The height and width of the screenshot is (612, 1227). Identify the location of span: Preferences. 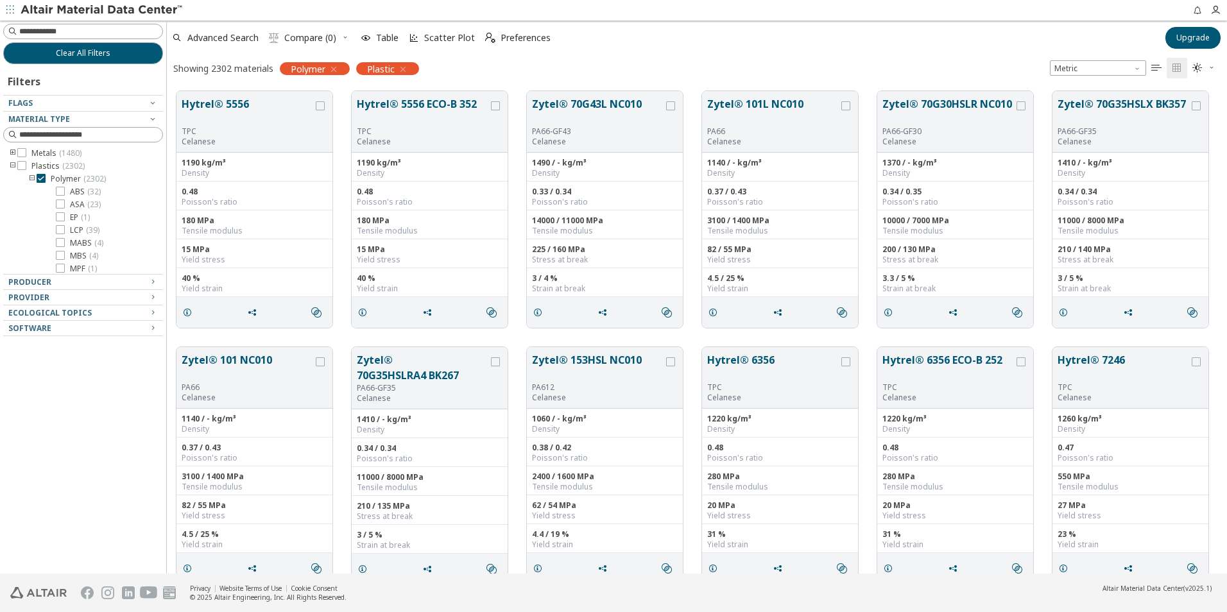
(526, 38).